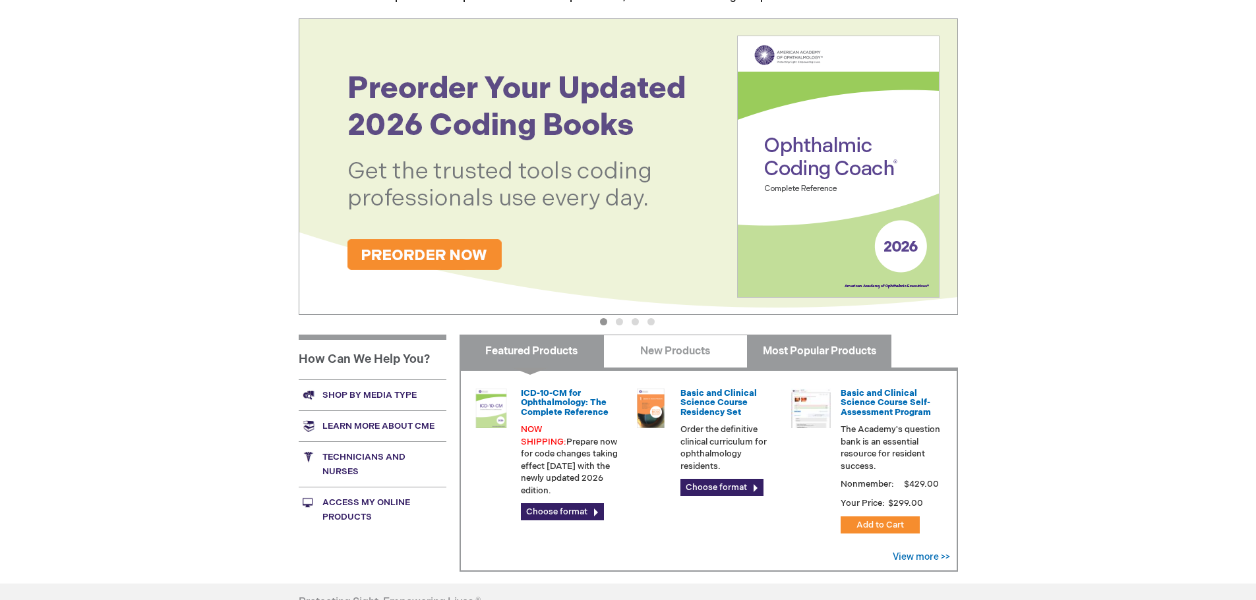  What do you see at coordinates (564, 403) in the screenshot?
I see `a: ICD-10-CM for Ophthalmology: The Complete Reference` at bounding box center [564, 403].